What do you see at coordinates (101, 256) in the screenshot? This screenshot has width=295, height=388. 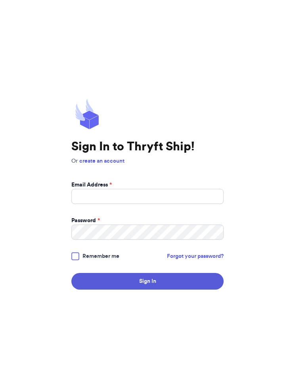 I see `span: Remember me` at bounding box center [101, 256].